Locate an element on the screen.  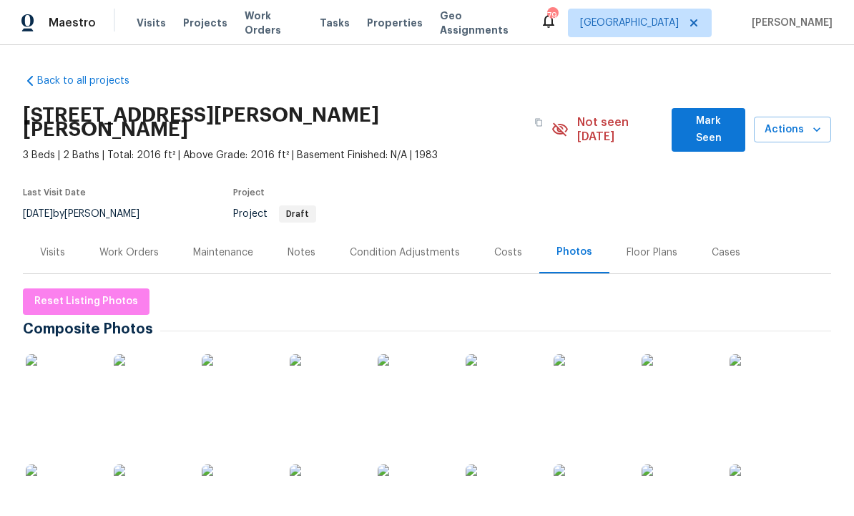
div: Cases is located at coordinates (726, 252).